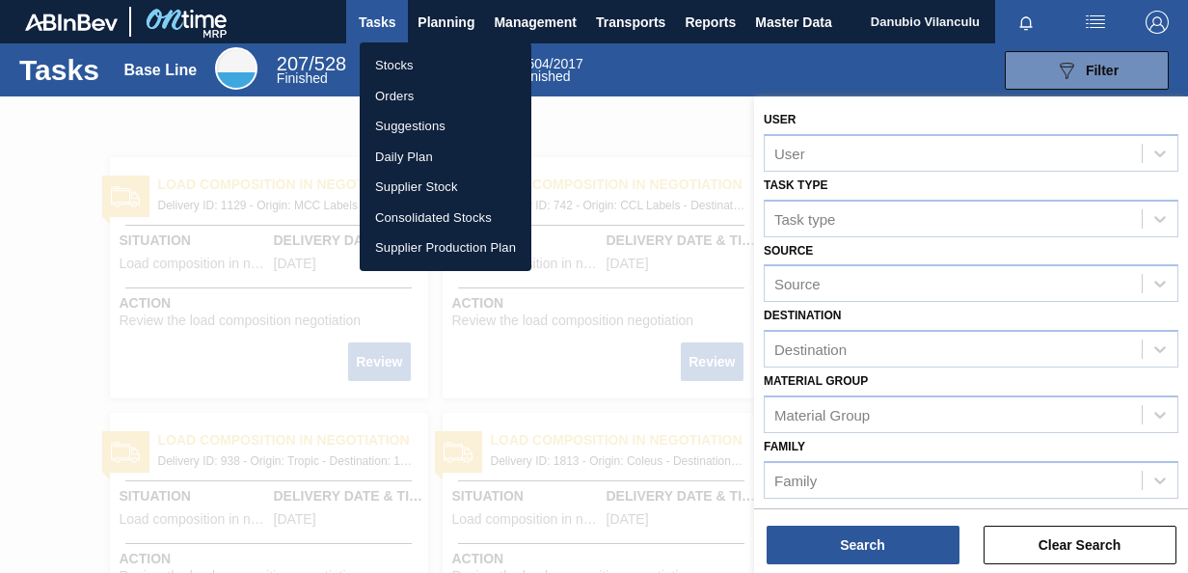 The height and width of the screenshot is (573, 1188). I want to click on li: Suggestions, so click(446, 126).